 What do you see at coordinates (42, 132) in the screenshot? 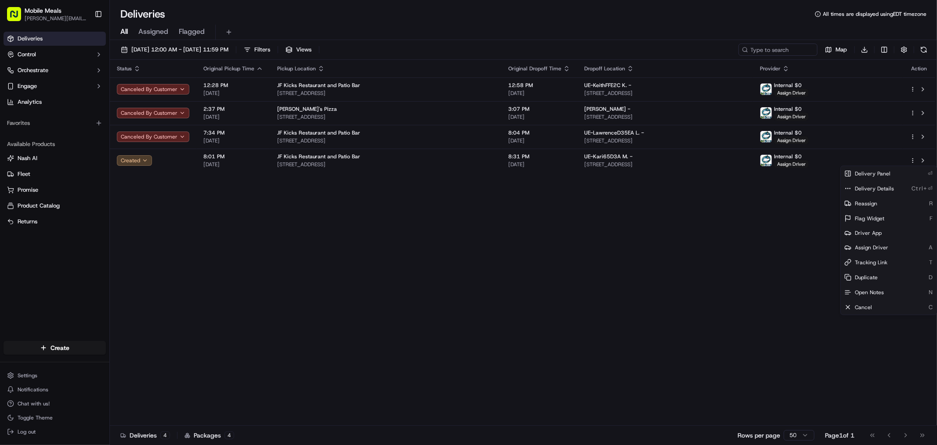
I see `span: Knowledge Base` at bounding box center [42, 132].